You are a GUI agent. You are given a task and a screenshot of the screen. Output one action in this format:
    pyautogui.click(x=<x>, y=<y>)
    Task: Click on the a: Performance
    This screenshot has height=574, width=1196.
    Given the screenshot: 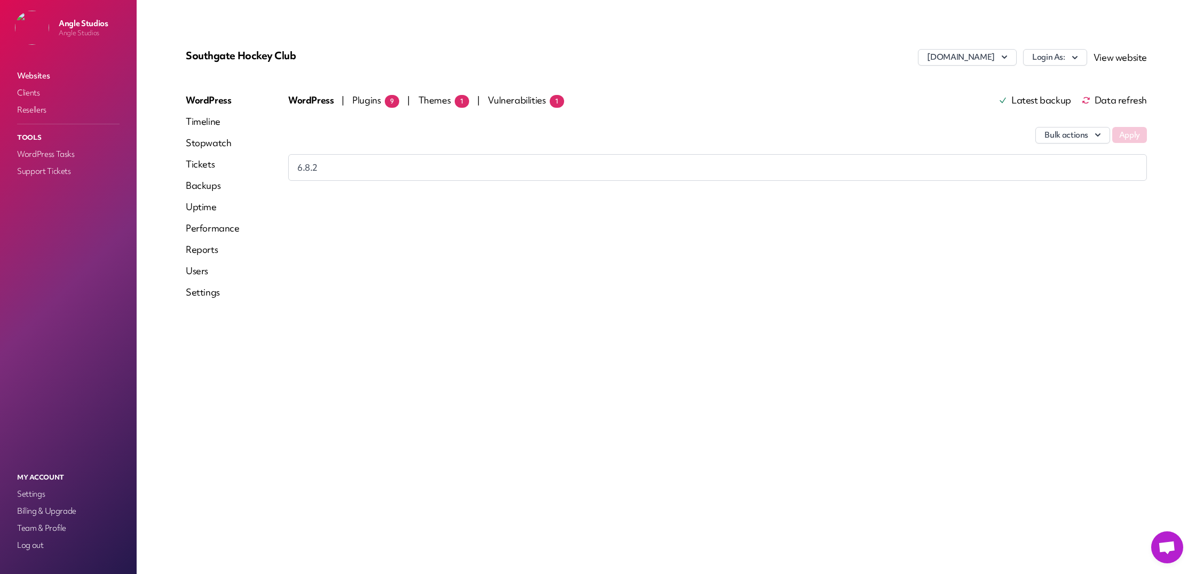 What is the action you would take?
    pyautogui.click(x=212, y=228)
    